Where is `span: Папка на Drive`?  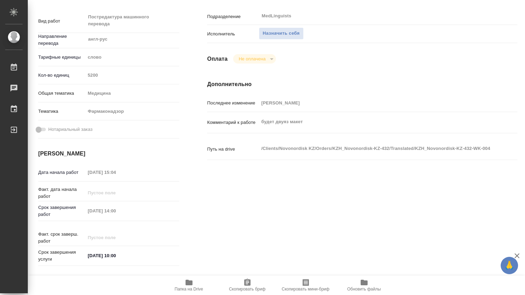
span: Папка на Drive is located at coordinates (189, 289).